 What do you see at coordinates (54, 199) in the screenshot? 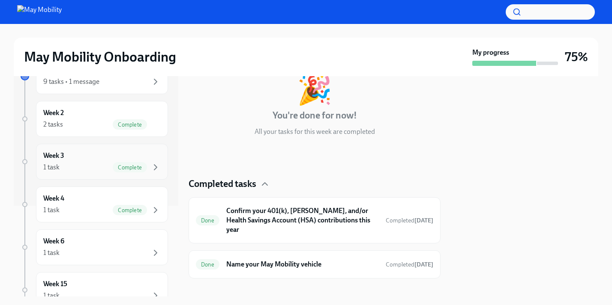
I see `h6: Week 4` at bounding box center [54, 199].